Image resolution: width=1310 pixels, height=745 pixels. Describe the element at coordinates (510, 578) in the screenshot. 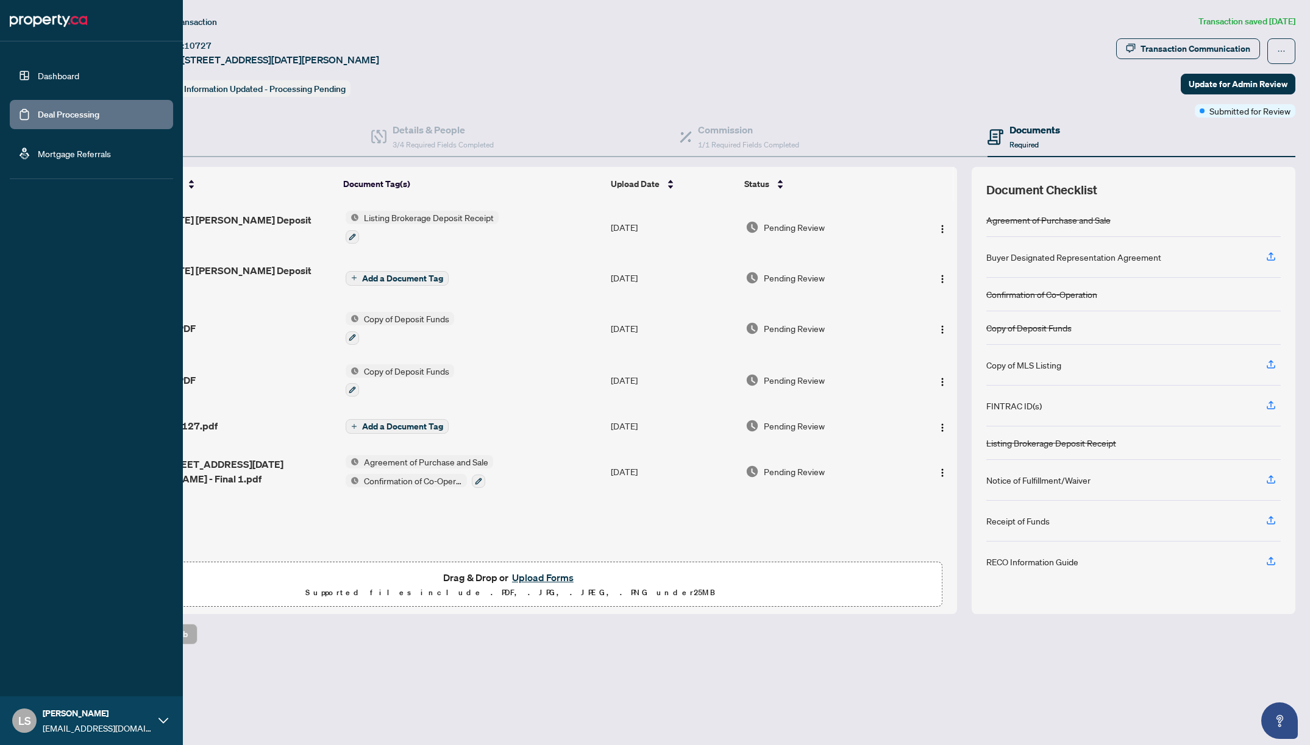

I see `span: Drag & Drop or` at that location.